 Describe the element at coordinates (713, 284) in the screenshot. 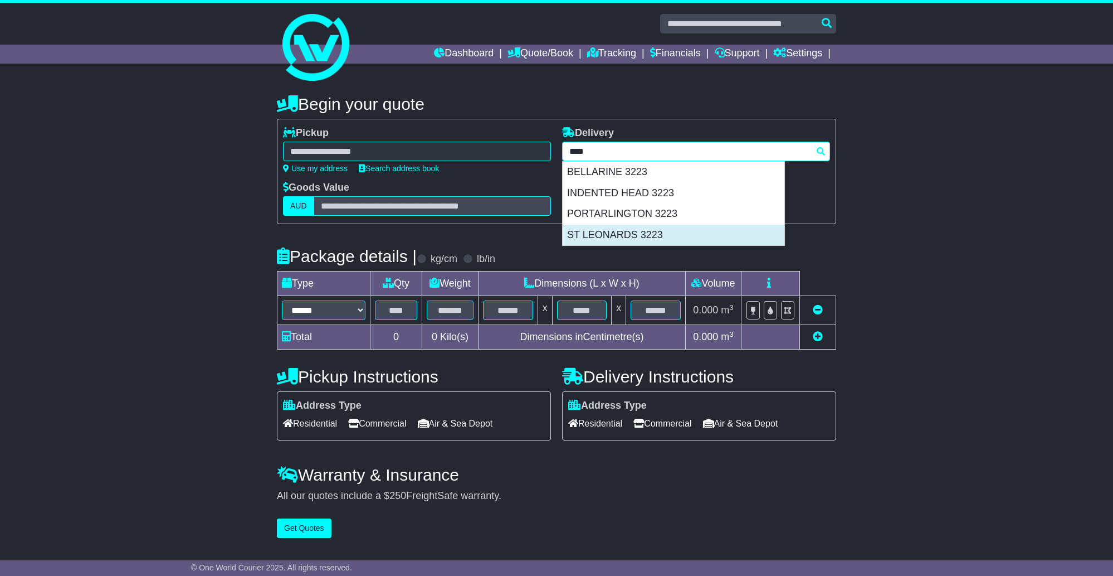

I see `td: Volume` at that location.